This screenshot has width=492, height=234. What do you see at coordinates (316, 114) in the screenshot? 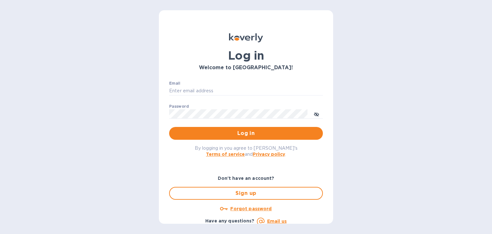
I see `button: toggle password visibility` at bounding box center [316, 114].